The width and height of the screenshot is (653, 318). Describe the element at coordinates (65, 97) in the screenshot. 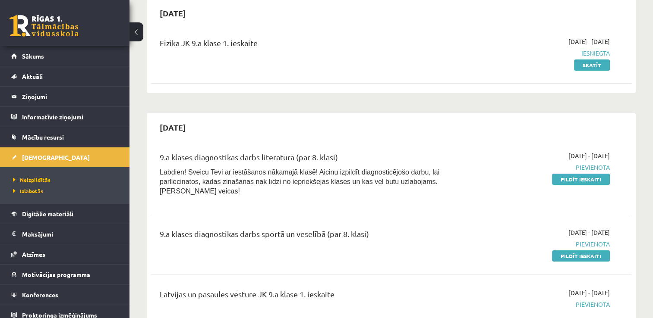

I see `a: Ziņojumi` at that location.